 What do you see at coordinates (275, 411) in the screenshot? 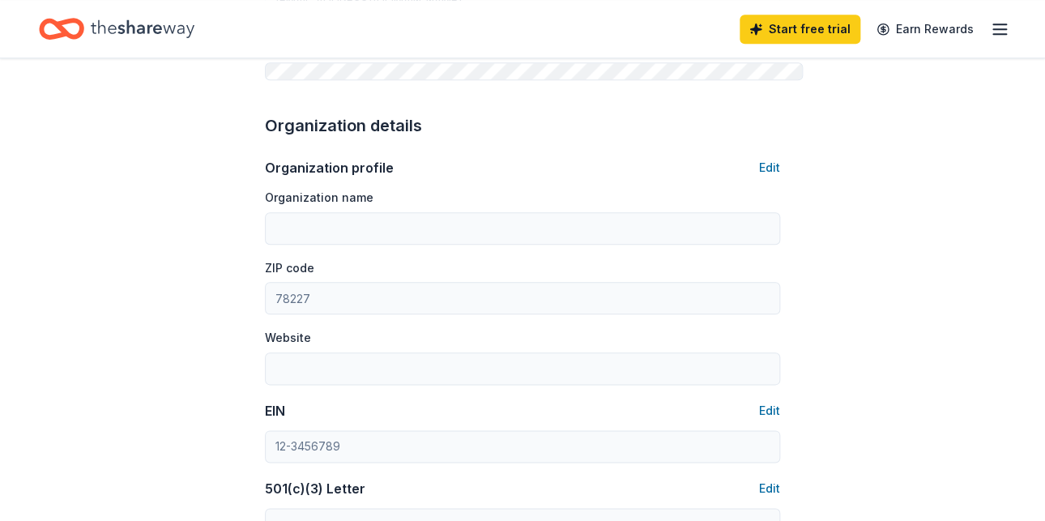
I see `div: EIN` at bounding box center [275, 411].